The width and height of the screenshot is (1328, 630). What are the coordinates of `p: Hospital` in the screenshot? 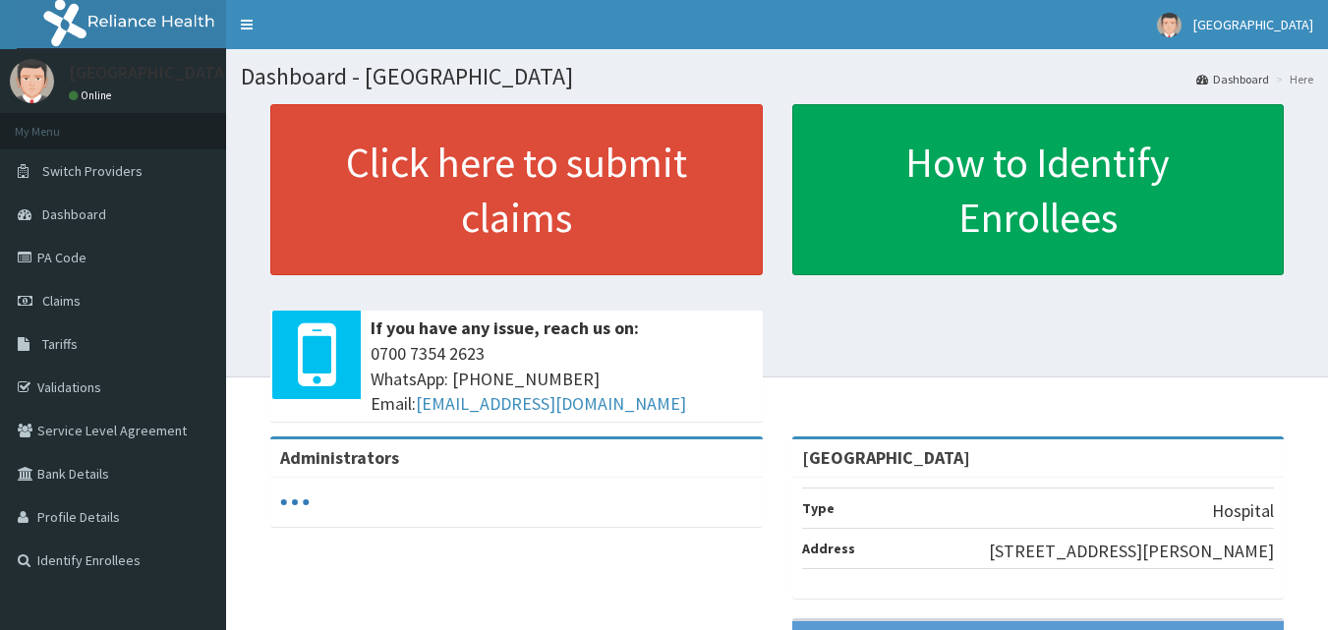 It's located at (1242, 511).